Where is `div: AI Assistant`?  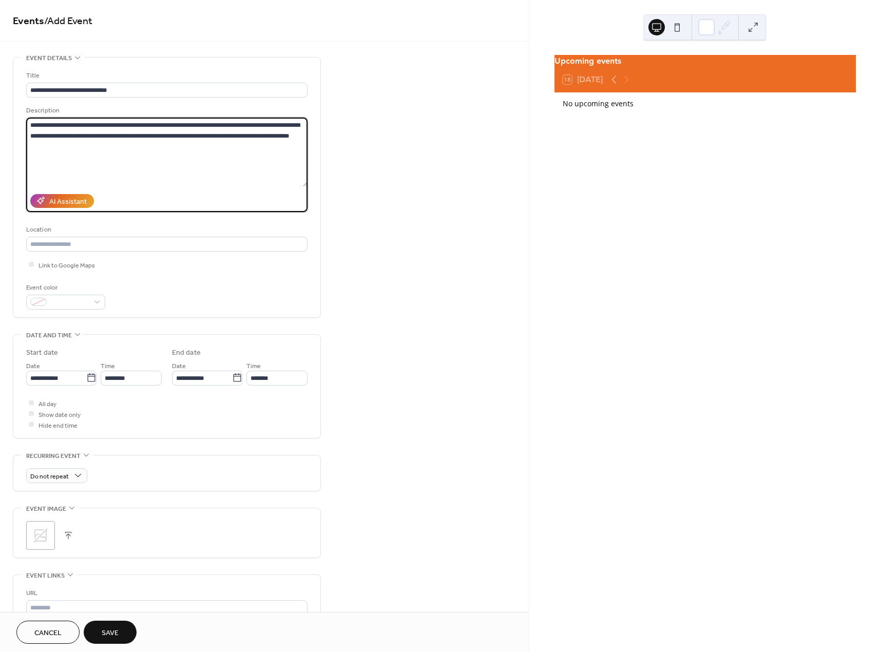
div: AI Assistant is located at coordinates (68, 201).